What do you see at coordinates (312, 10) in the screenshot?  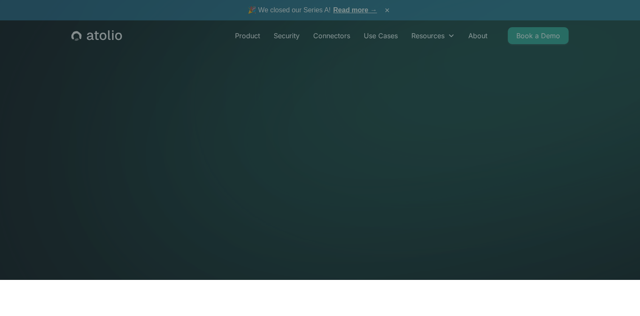 I see `span: 🎉 We closed our Series A!` at bounding box center [312, 10].